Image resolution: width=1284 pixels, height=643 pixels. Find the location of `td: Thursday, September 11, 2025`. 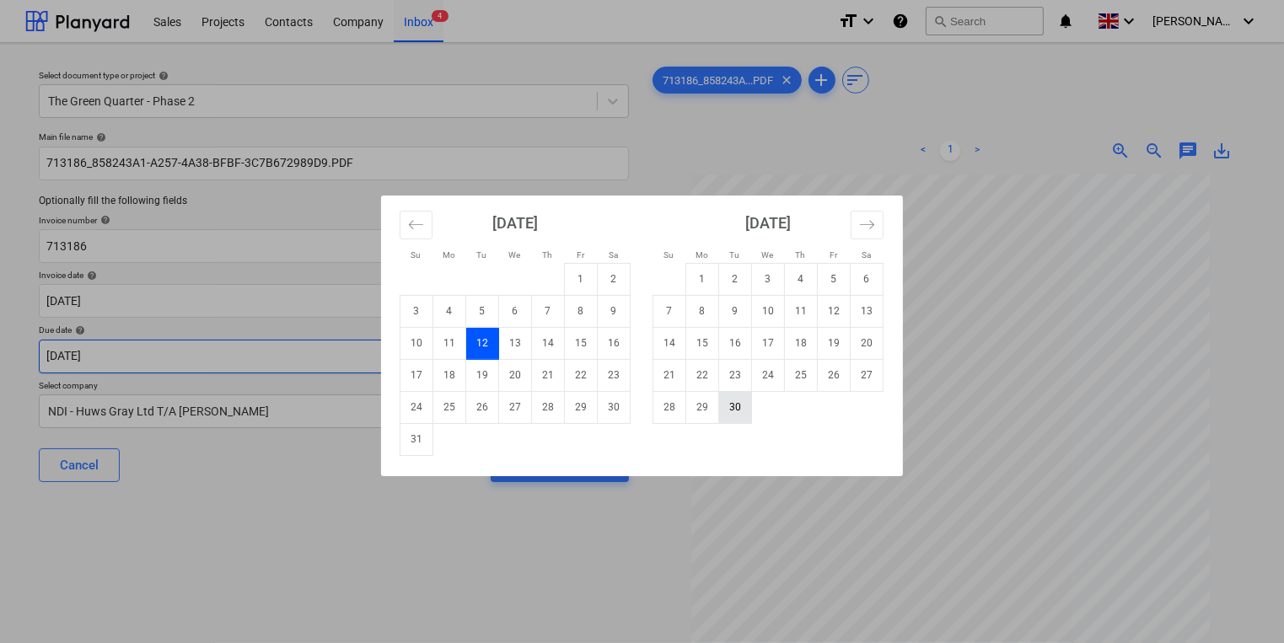

td: Thursday, September 11, 2025 is located at coordinates (801, 311).